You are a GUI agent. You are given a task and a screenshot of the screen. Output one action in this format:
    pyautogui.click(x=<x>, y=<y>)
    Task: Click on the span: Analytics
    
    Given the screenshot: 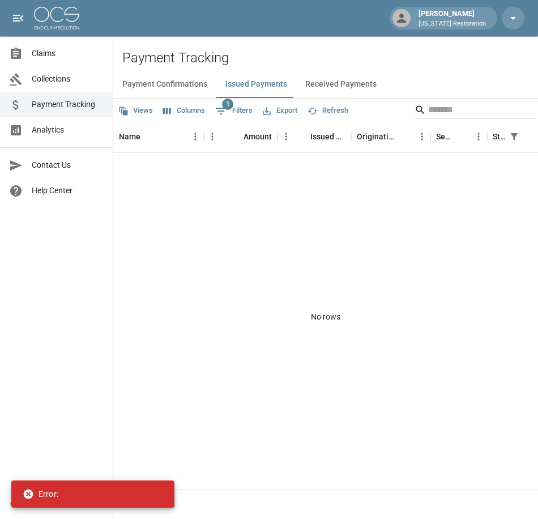 What is the action you would take?
    pyautogui.click(x=67, y=130)
    